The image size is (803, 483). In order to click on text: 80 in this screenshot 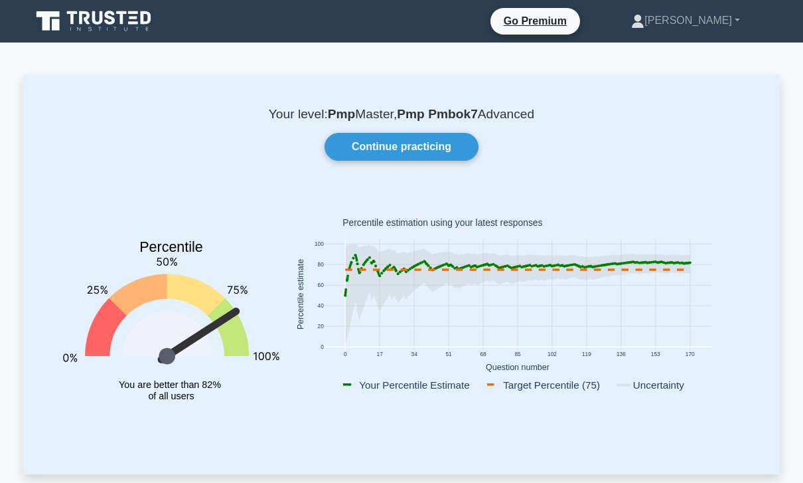, I will do `click(321, 265)`.